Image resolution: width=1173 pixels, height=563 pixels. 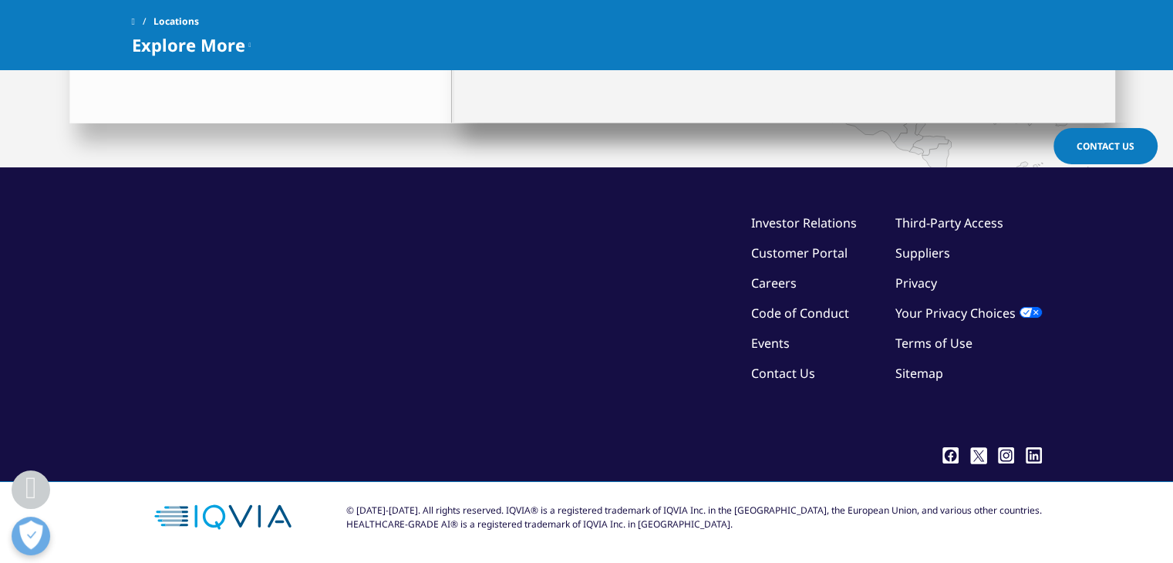 What do you see at coordinates (188, 45) in the screenshot?
I see `span: Explore More` at bounding box center [188, 45].